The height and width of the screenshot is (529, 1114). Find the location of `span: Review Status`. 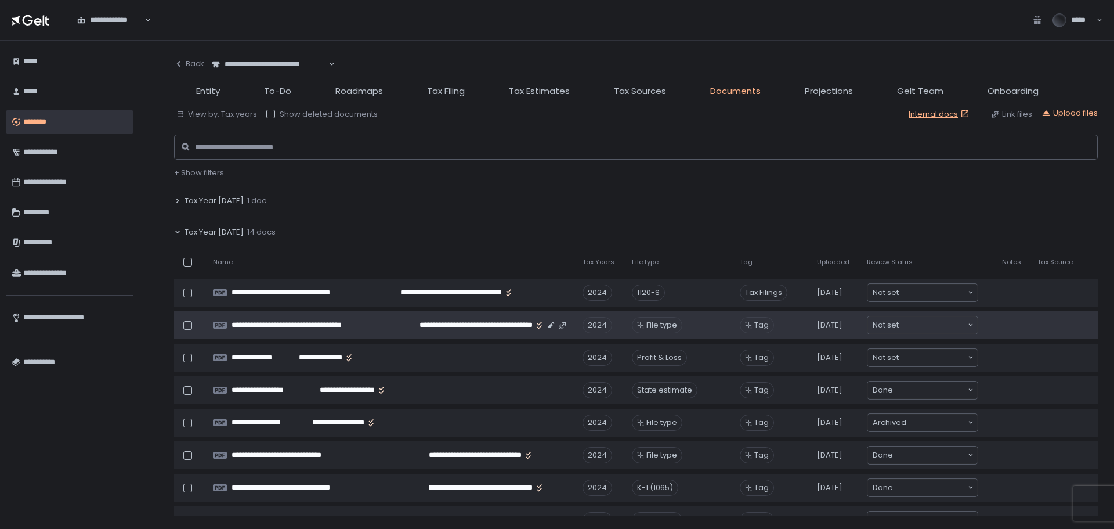

span: Review Status is located at coordinates (890, 262).